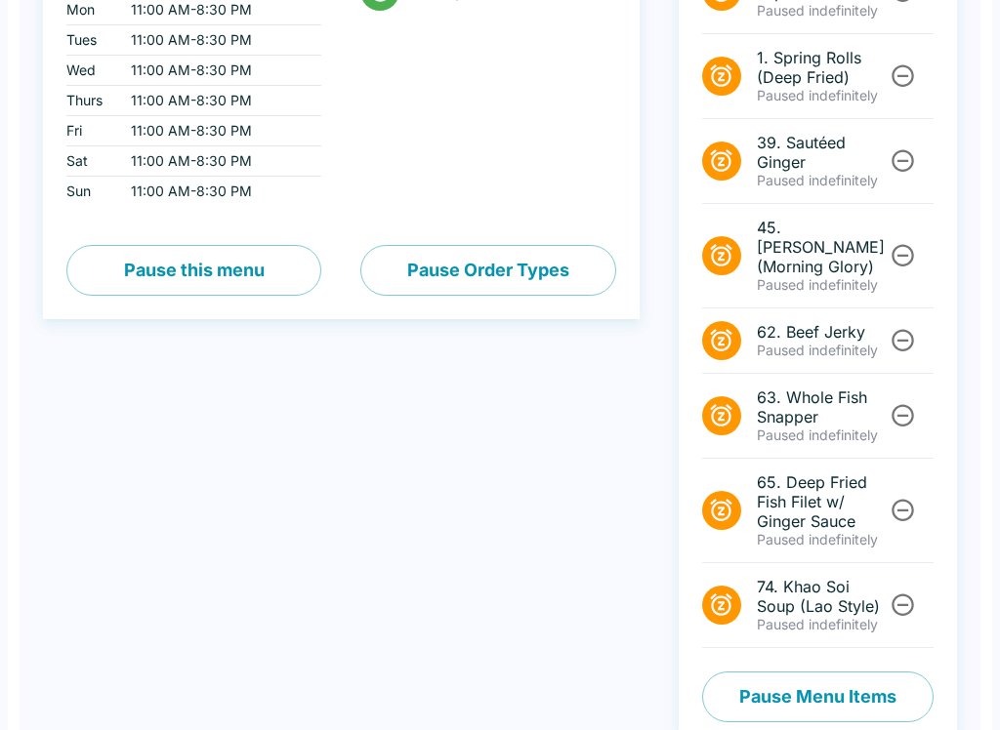  Describe the element at coordinates (821, 67) in the screenshot. I see `span: 1. Spring Rolls (Deep Fried)` at that location.